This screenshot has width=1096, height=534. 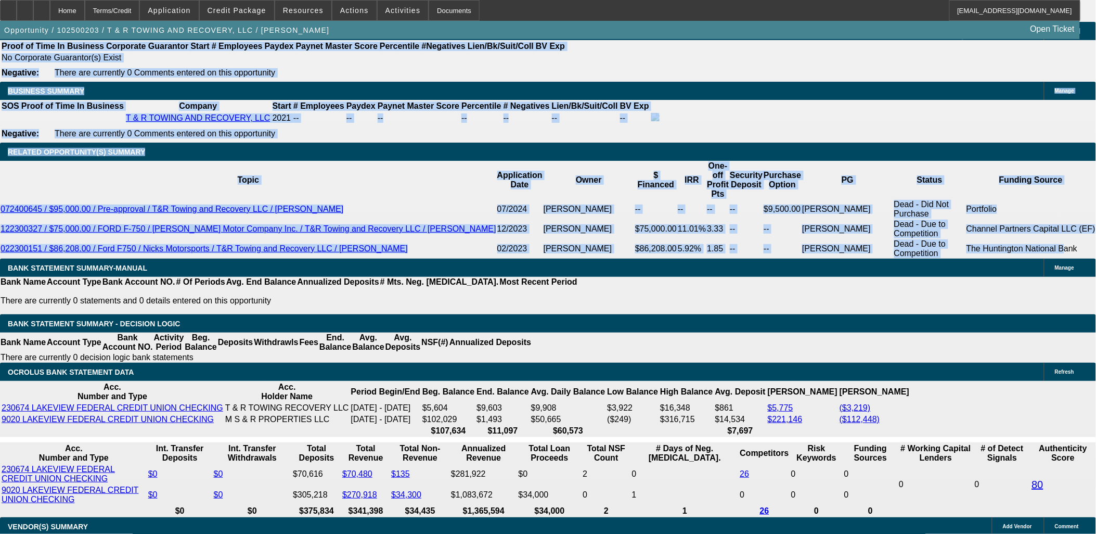 What do you see at coordinates (740, 419) in the screenshot?
I see `td: $14,534` at bounding box center [740, 419].